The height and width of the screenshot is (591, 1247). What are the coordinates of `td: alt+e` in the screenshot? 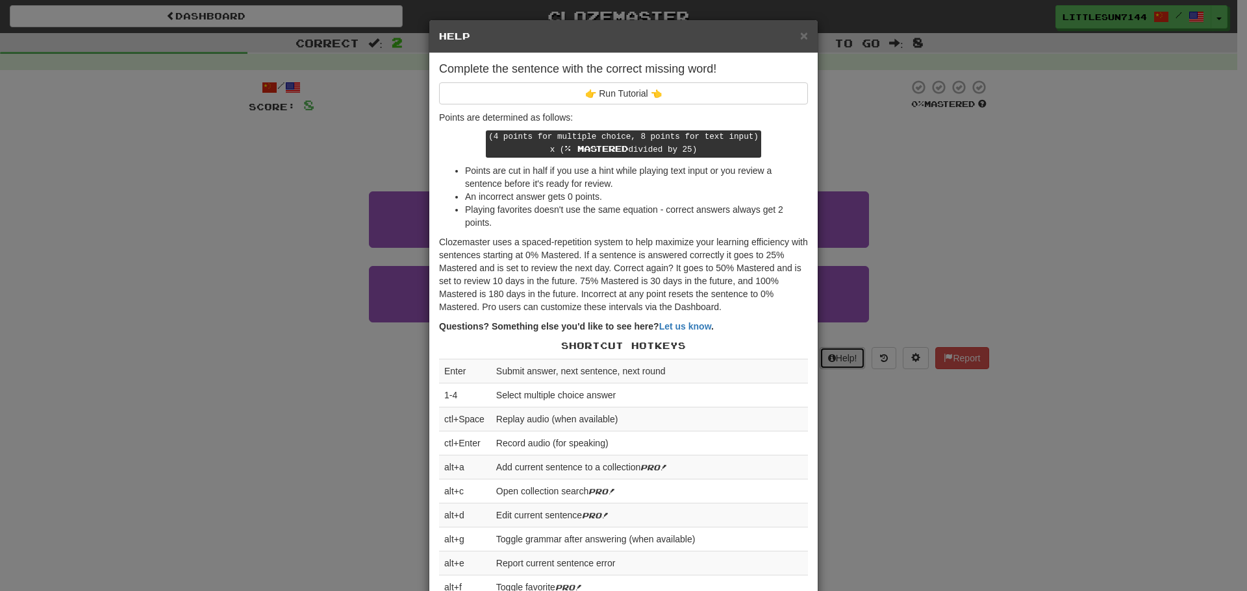 It's located at (465, 563).